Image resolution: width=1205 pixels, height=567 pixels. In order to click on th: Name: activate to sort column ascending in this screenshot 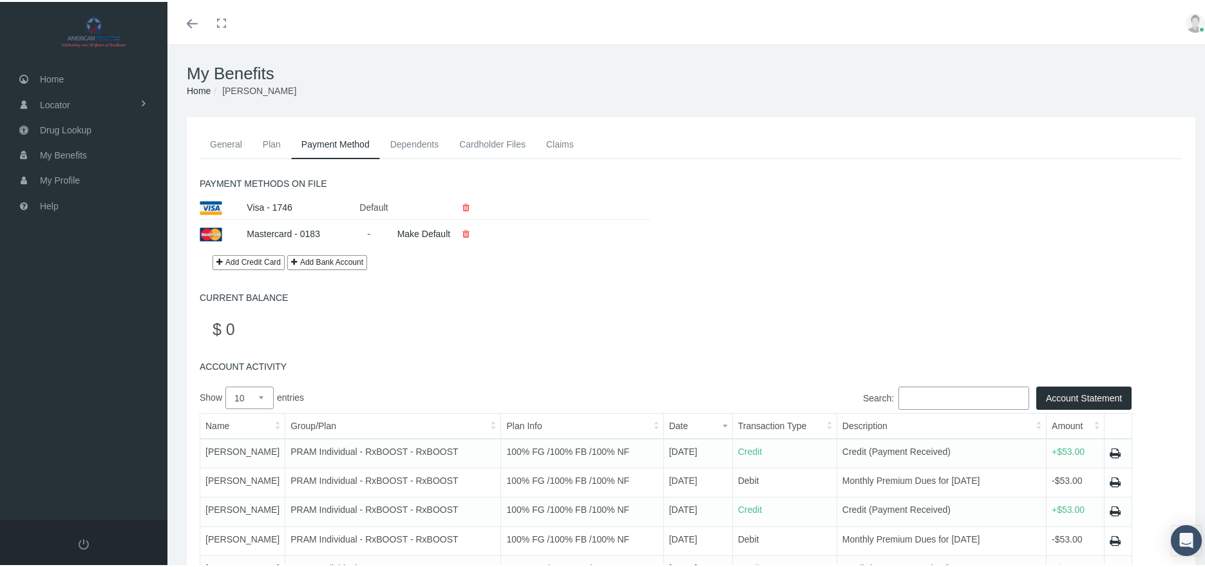, I will do `click(243, 424)`.